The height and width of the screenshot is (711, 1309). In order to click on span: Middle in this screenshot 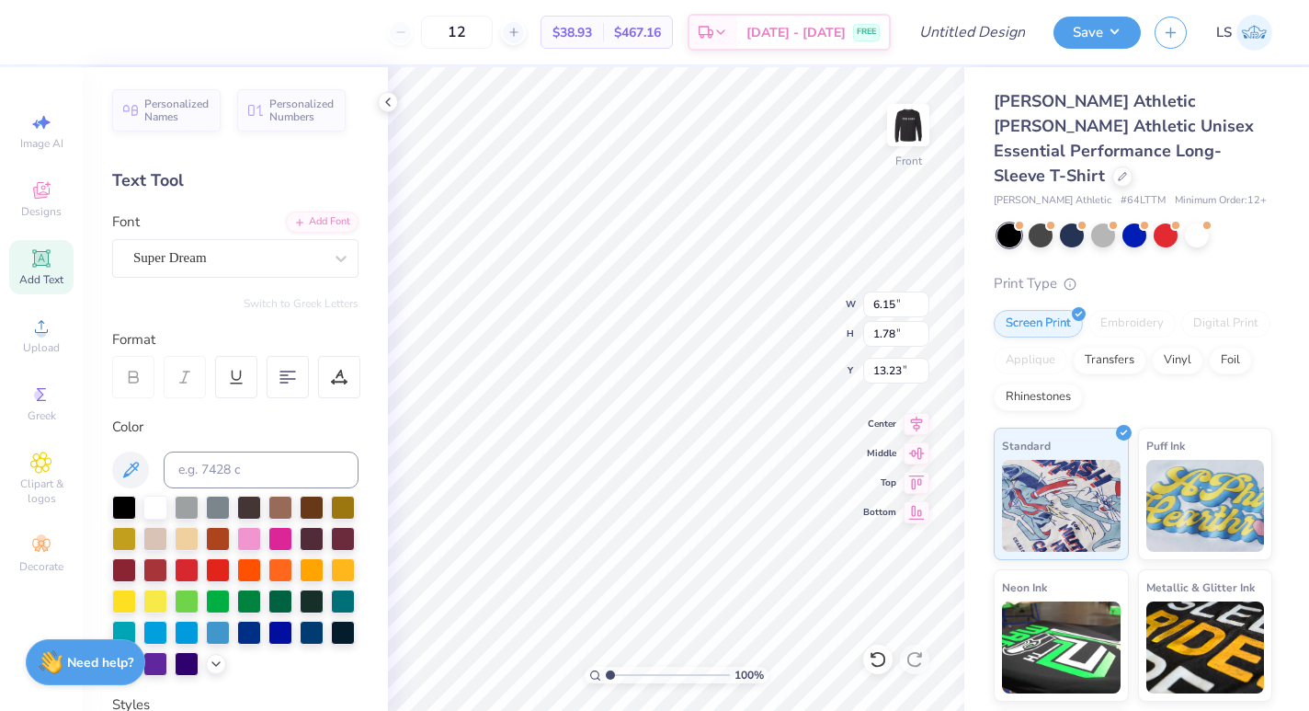, I will do `click(880, 453)`.